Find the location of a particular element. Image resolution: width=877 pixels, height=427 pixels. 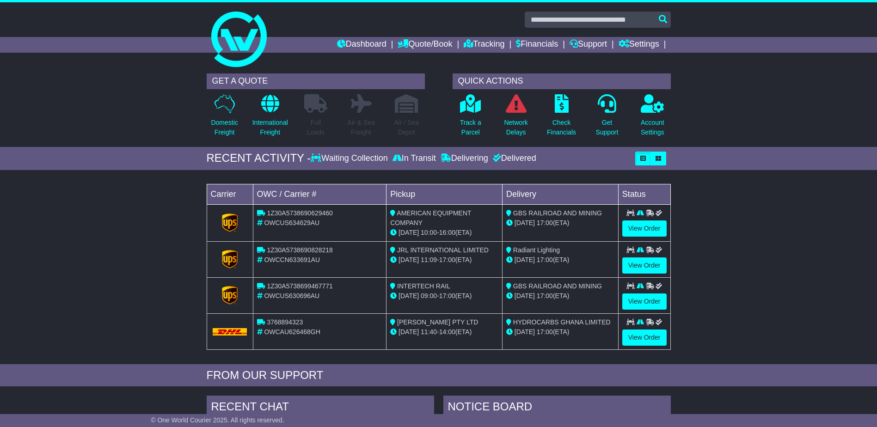

div: FROM OUR SUPPORT is located at coordinates (439, 375).